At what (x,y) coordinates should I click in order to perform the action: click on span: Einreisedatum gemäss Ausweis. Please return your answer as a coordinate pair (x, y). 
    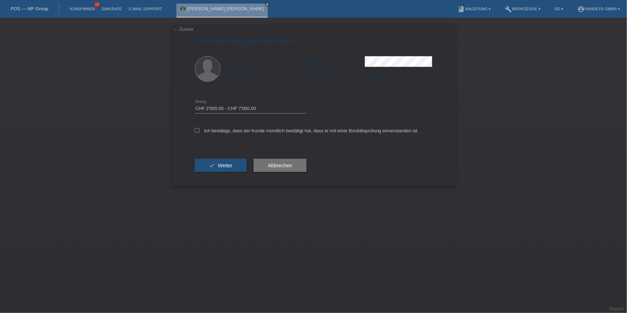
    Looking at the image, I should click on (392, 75).